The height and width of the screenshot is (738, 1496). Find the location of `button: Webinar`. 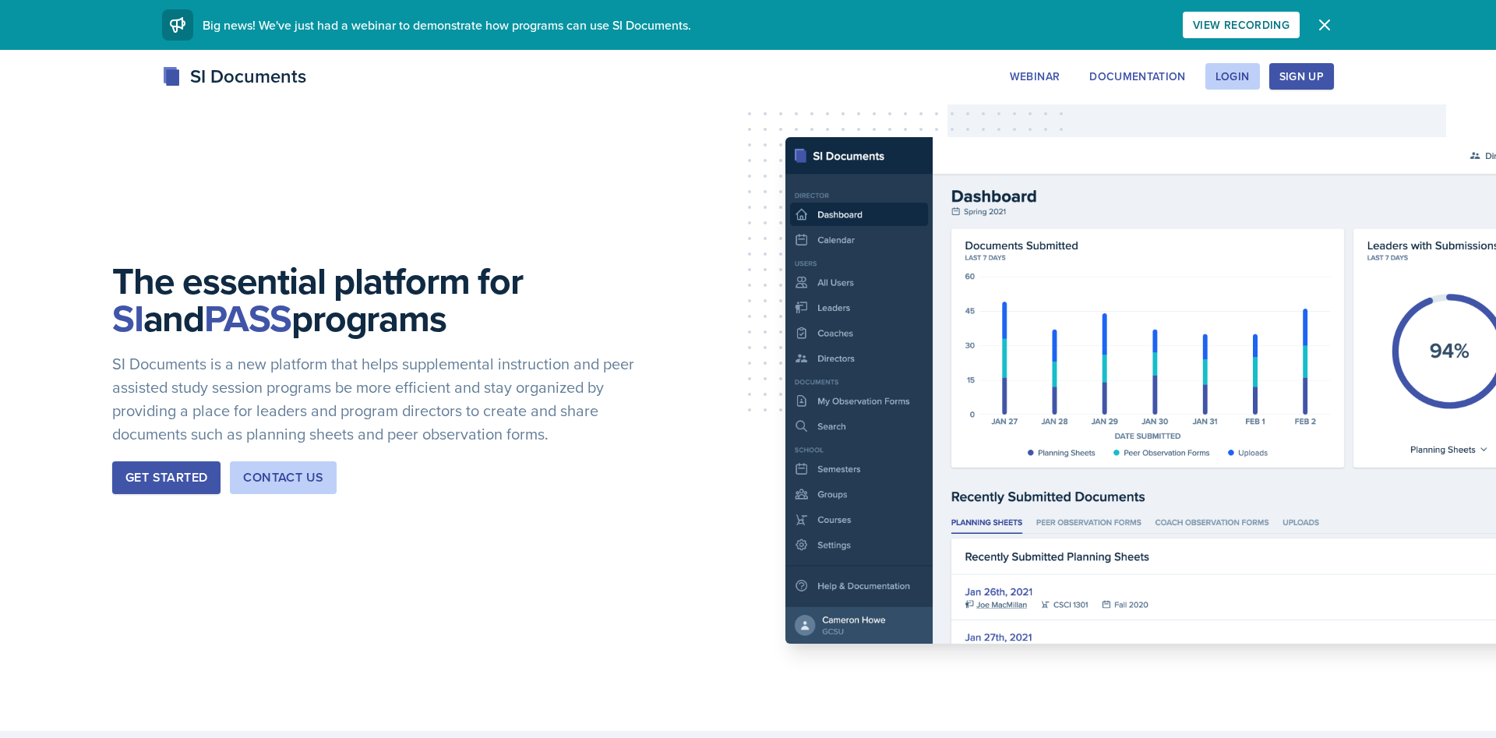

button: Webinar is located at coordinates (1035, 76).